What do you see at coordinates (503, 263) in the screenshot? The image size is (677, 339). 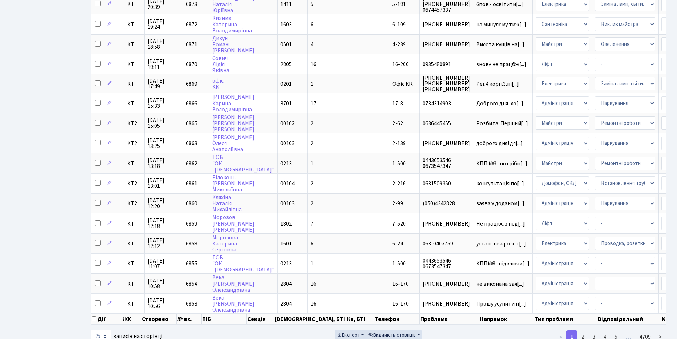 I see `span: КПП№8- підключи[...]` at bounding box center [503, 263].